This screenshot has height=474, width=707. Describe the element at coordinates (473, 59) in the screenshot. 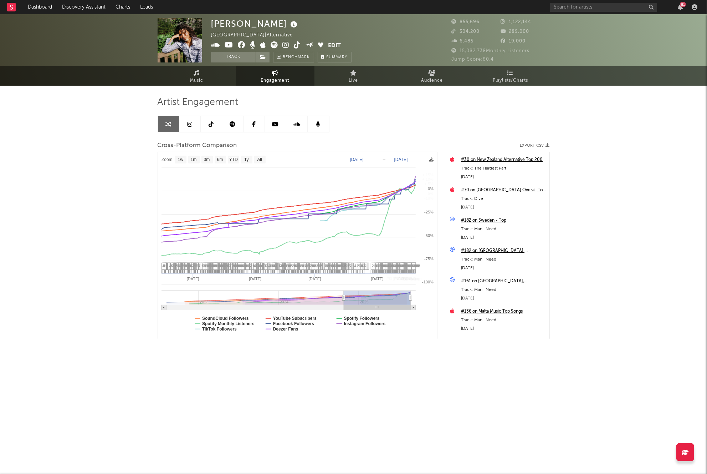

I see `span: Jump Score: 80.4` at that location.